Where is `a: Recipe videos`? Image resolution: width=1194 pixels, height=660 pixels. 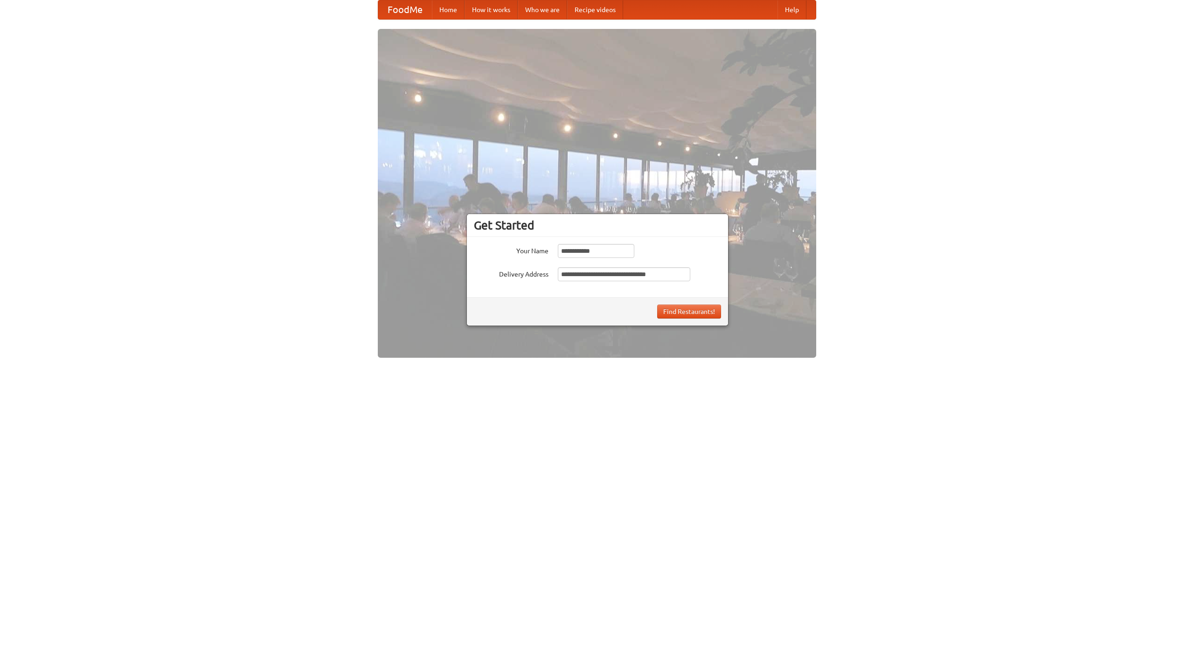 a: Recipe videos is located at coordinates (595, 10).